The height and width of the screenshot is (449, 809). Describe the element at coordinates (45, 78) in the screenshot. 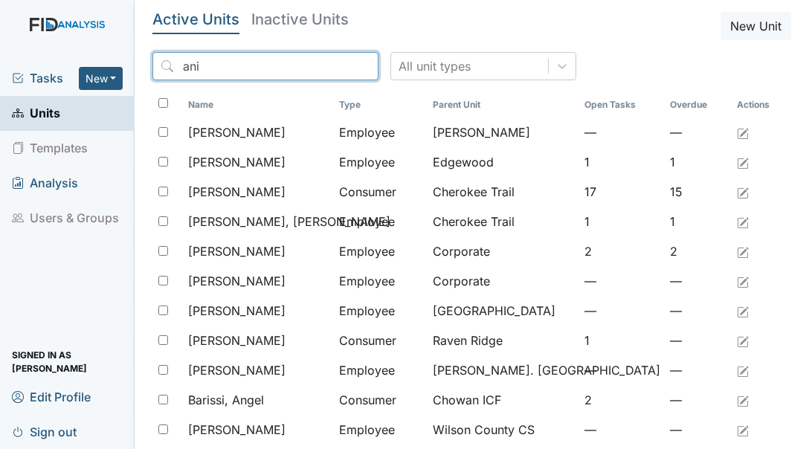

I see `a: Tasks` at that location.